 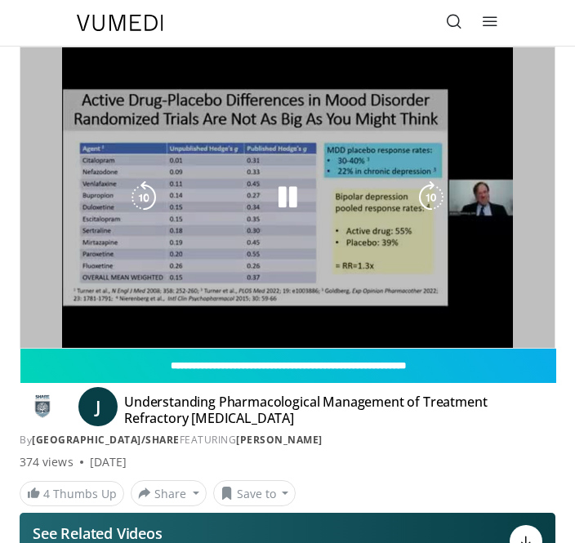 What do you see at coordinates (168, 493) in the screenshot?
I see `button: Share` at bounding box center [168, 493].